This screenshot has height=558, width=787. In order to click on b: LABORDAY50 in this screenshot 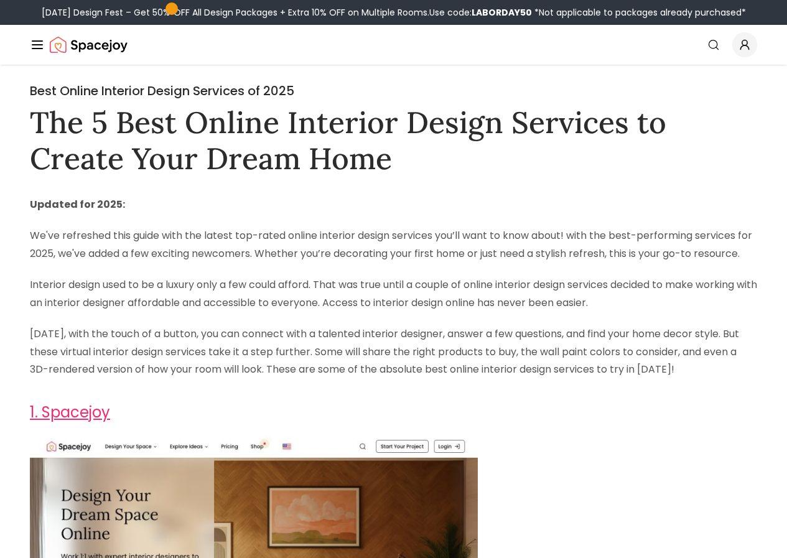, I will do `click(502, 12)`.